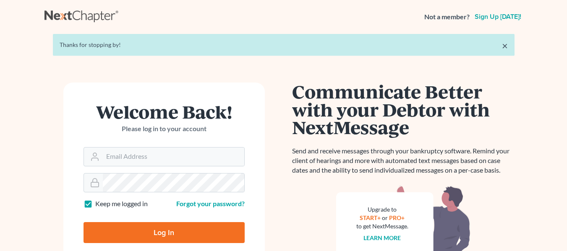  What do you see at coordinates (403, 109) in the screenshot?
I see `h1: Communicate Better with your Debtor with NextMessage` at bounding box center [403, 109].